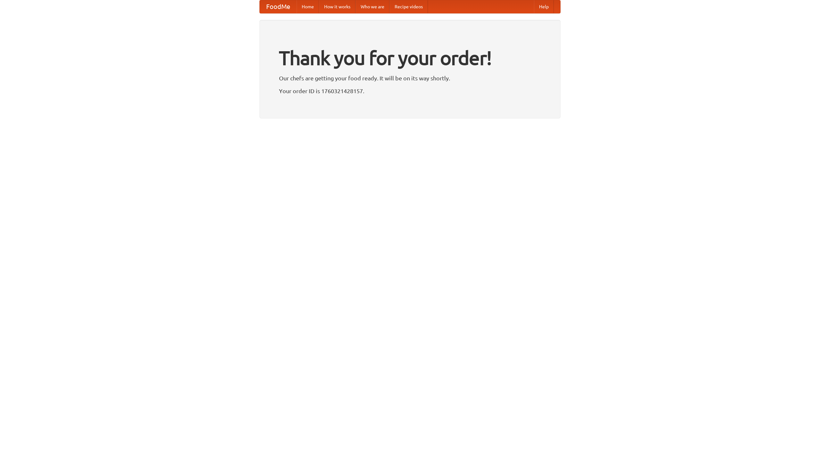  What do you see at coordinates (544, 7) in the screenshot?
I see `a: Help` at bounding box center [544, 7].